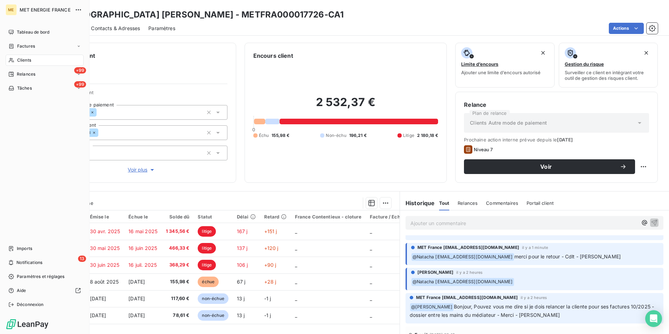 The height and width of the screenshot is (334, 669). Describe the element at coordinates (585, 64) in the screenshot. I see `span: Gestion du risque` at that location.